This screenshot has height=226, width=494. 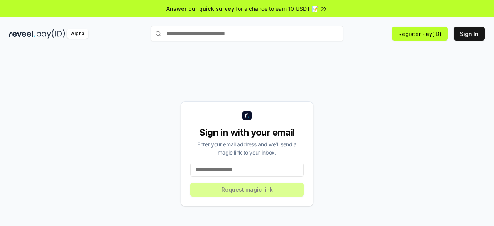 I want to click on img: logo_small, so click(x=247, y=115).